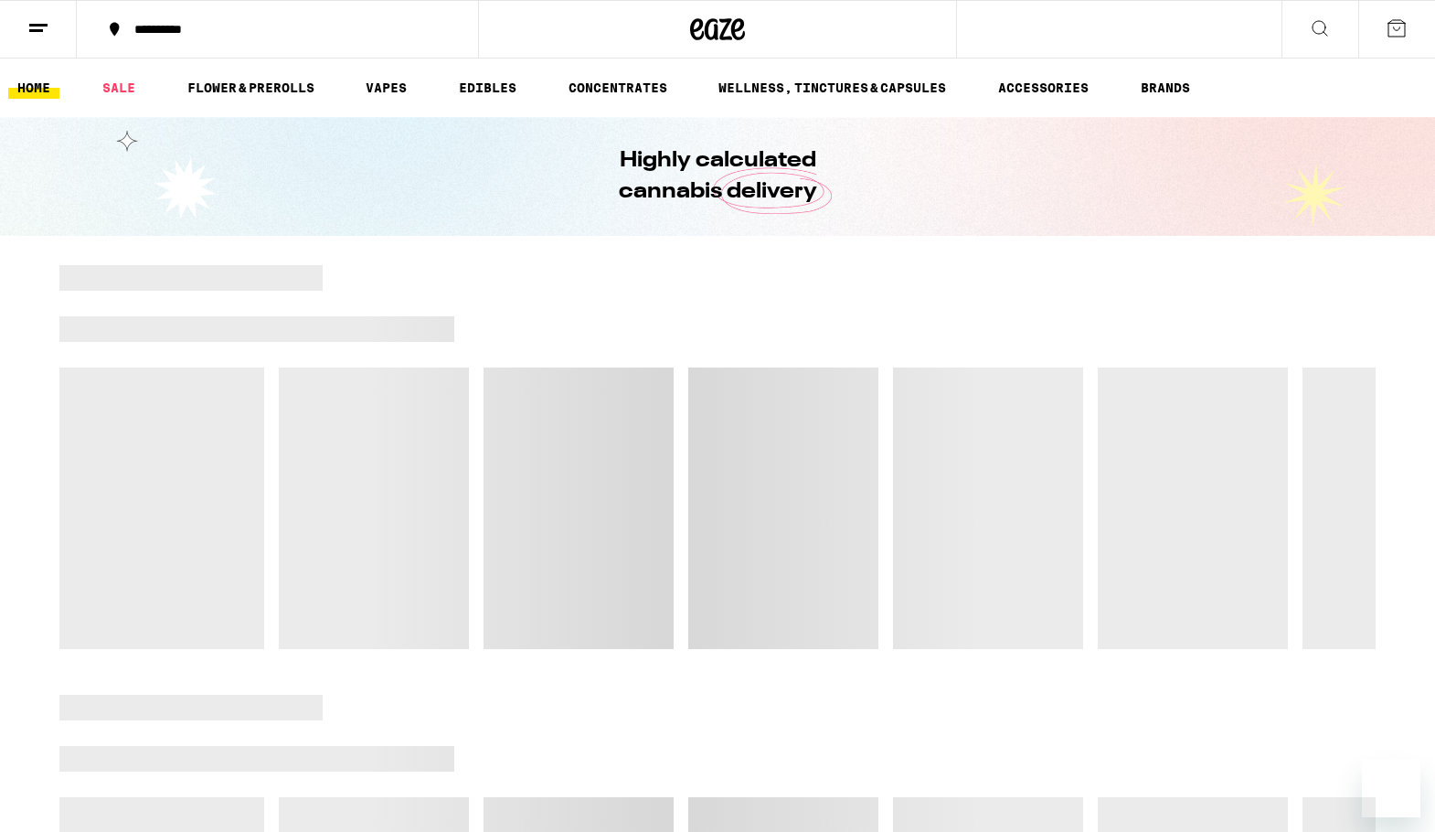 The height and width of the screenshot is (832, 1435). Describe the element at coordinates (618, 88) in the screenshot. I see `a: CONCENTRATES` at that location.